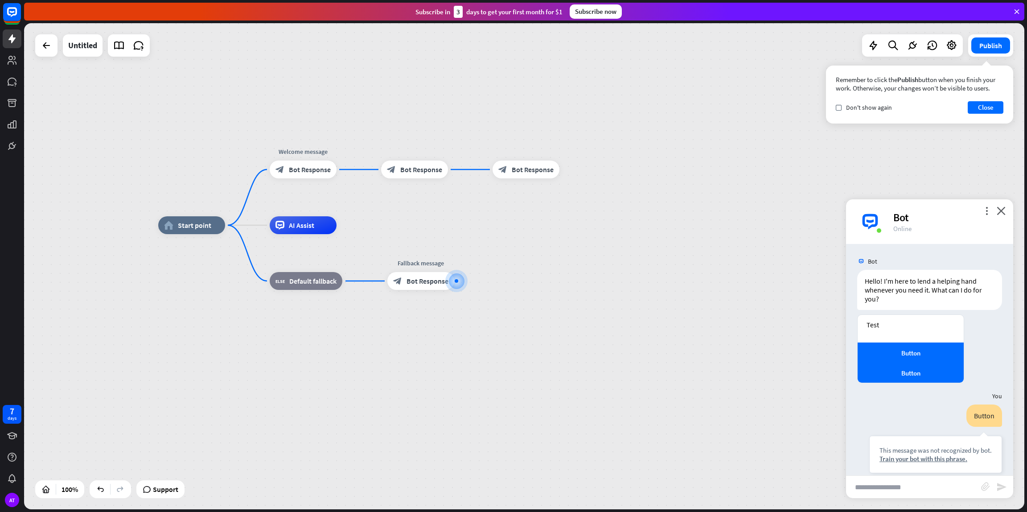 The height and width of the screenshot is (512, 1027). Describe the element at coordinates (907, 79) in the screenshot. I see `span: Publish` at that location.